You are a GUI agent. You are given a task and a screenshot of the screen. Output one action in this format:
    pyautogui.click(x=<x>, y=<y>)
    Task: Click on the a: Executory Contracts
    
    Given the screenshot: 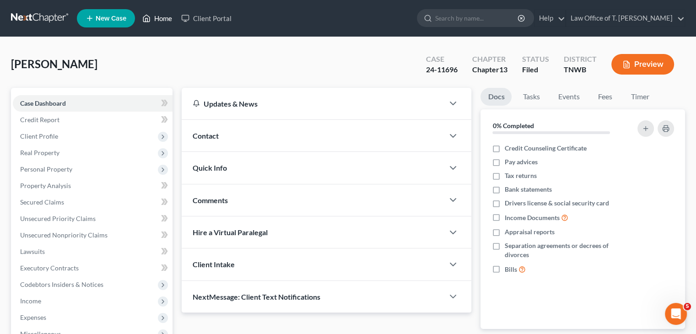 What is the action you would take?
    pyautogui.click(x=92, y=268)
    